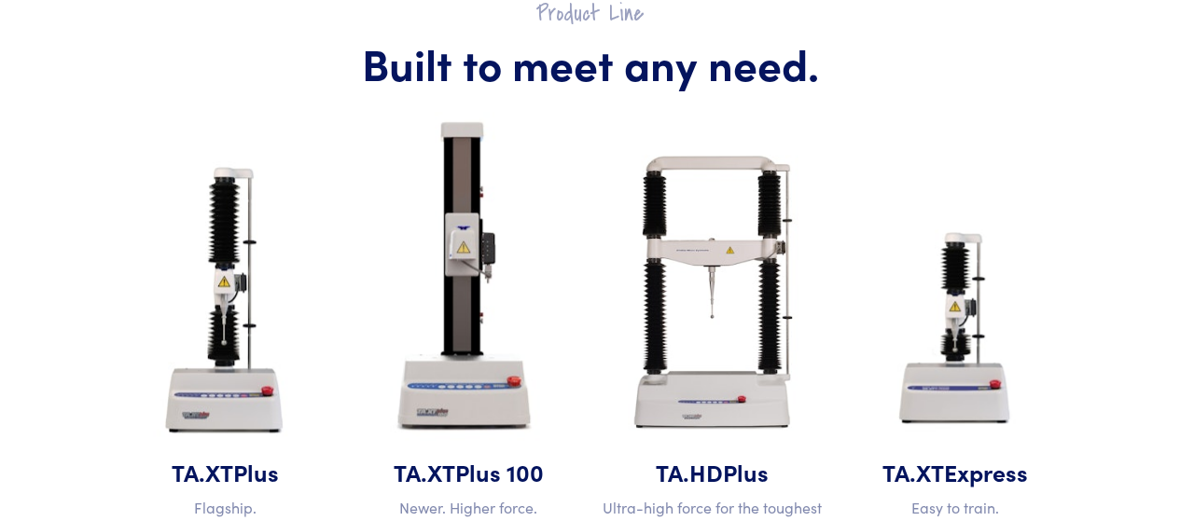  Describe the element at coordinates (468, 276) in the screenshot. I see `img: ta-xt-100-analyzer.jpg` at that location.